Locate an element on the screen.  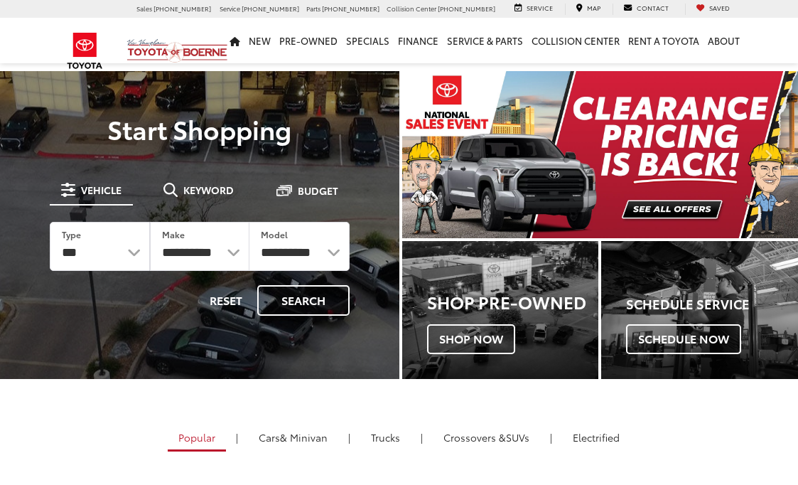
a: New is located at coordinates (259, 40).